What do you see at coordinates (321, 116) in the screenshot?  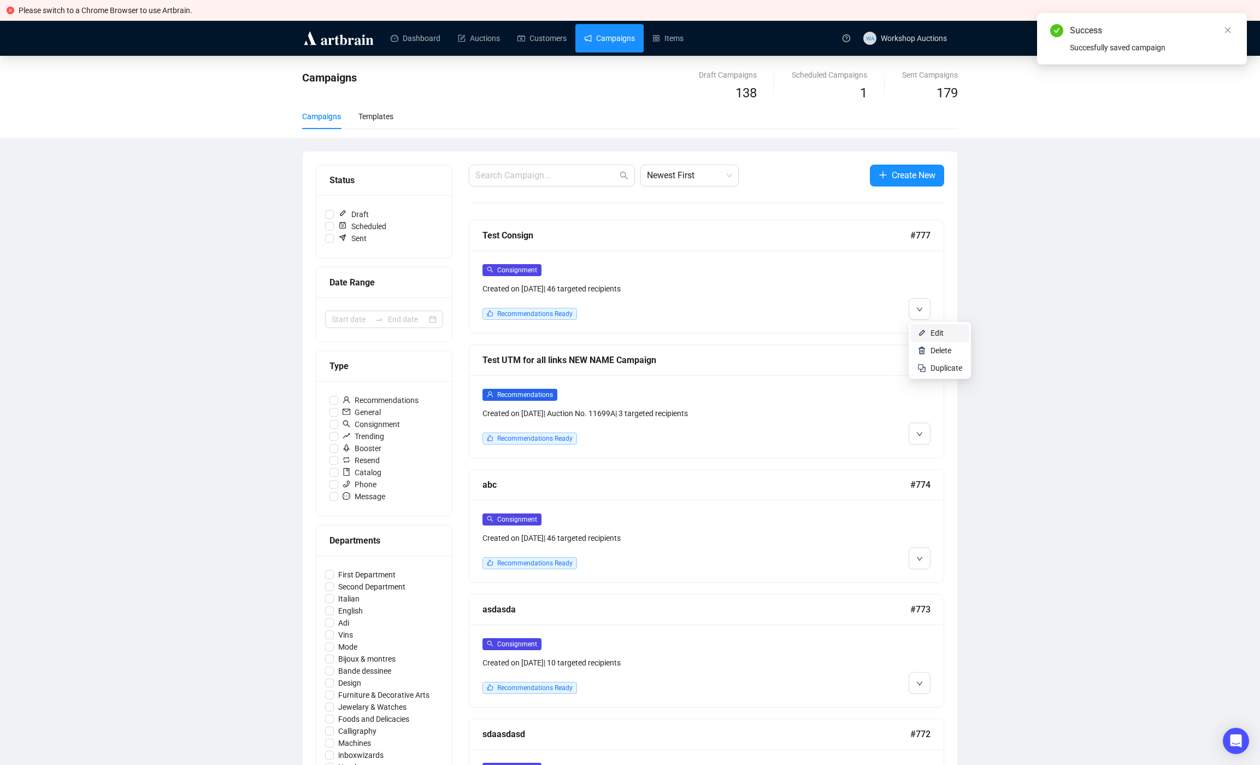 I see `div: Campaigns` at bounding box center [321, 116].